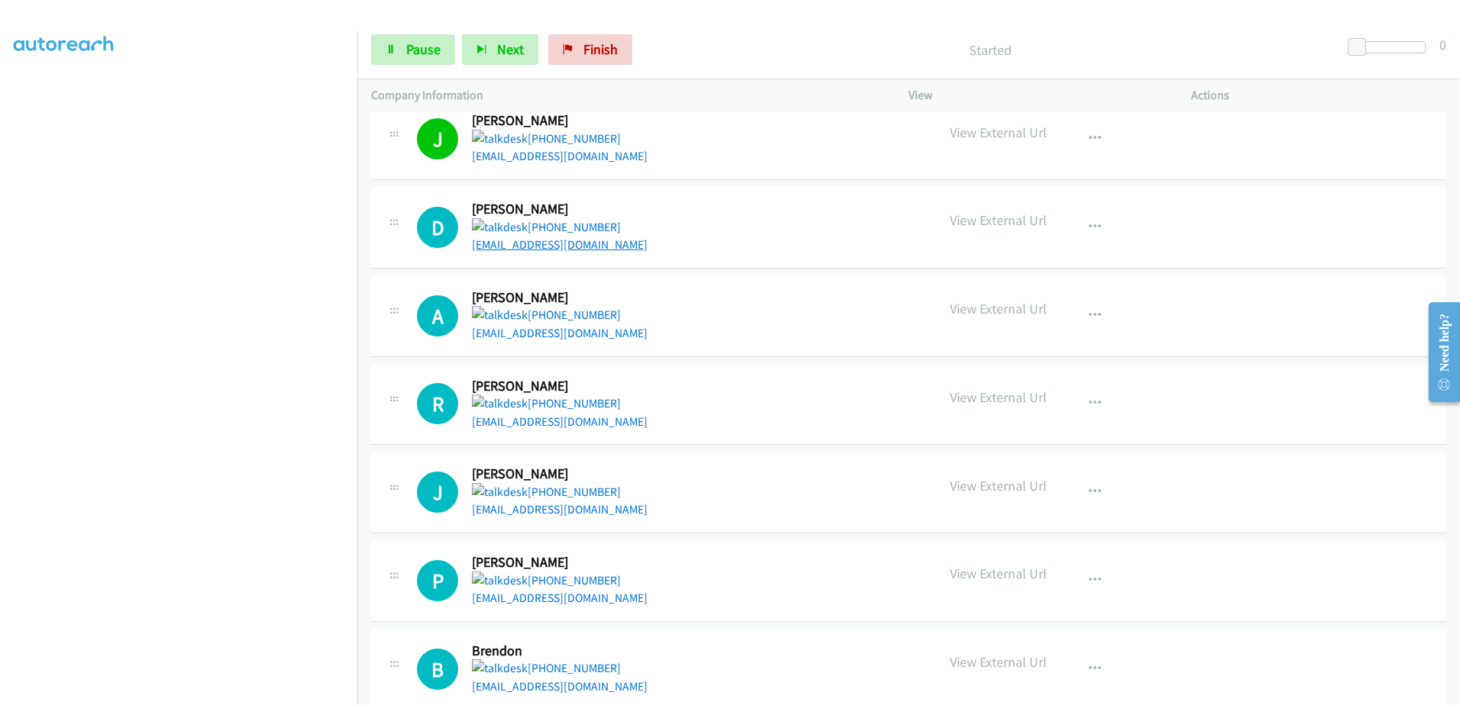 The image size is (1460, 705). Describe the element at coordinates (28, 60) in the screenshot. I see `div: Open Resource Center` at that location.